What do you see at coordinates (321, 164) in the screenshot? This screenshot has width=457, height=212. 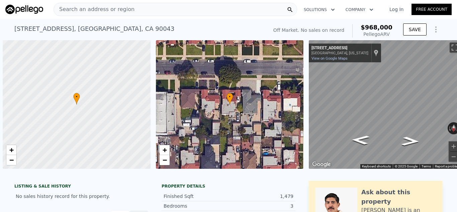 I see `a: Open this area in Google Maps (opens a new window)` at bounding box center [321, 164].